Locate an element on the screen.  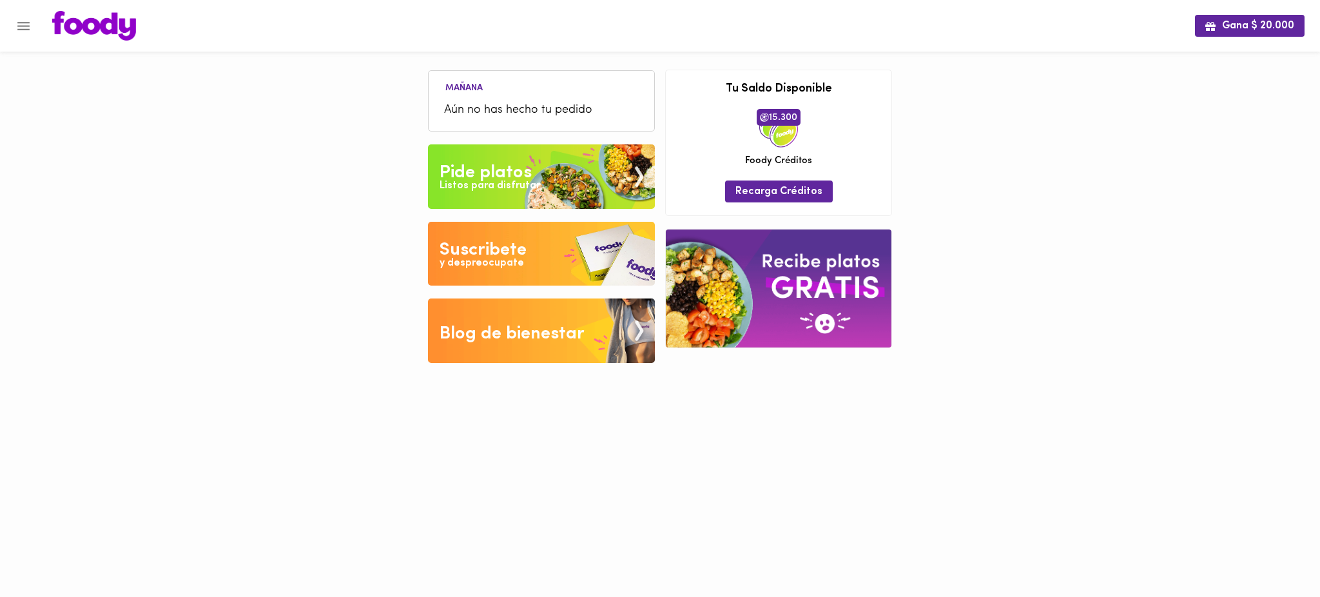
img: credits-package.png is located at coordinates (779, 128).